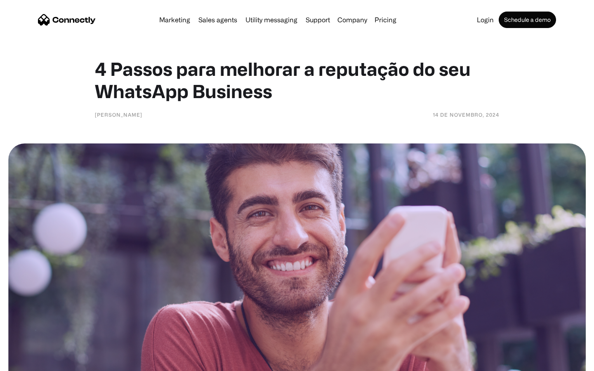 The width and height of the screenshot is (594, 371). What do you see at coordinates (29, 363) in the screenshot?
I see `aside: Language selected: English` at bounding box center [29, 363].